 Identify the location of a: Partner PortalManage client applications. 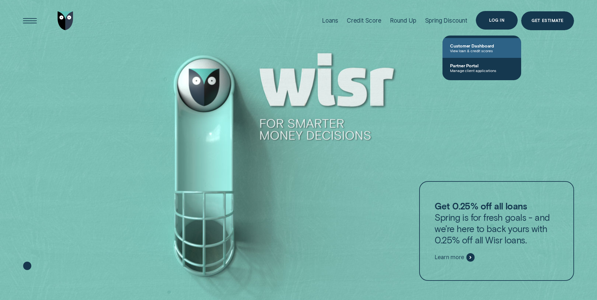
(482, 68).